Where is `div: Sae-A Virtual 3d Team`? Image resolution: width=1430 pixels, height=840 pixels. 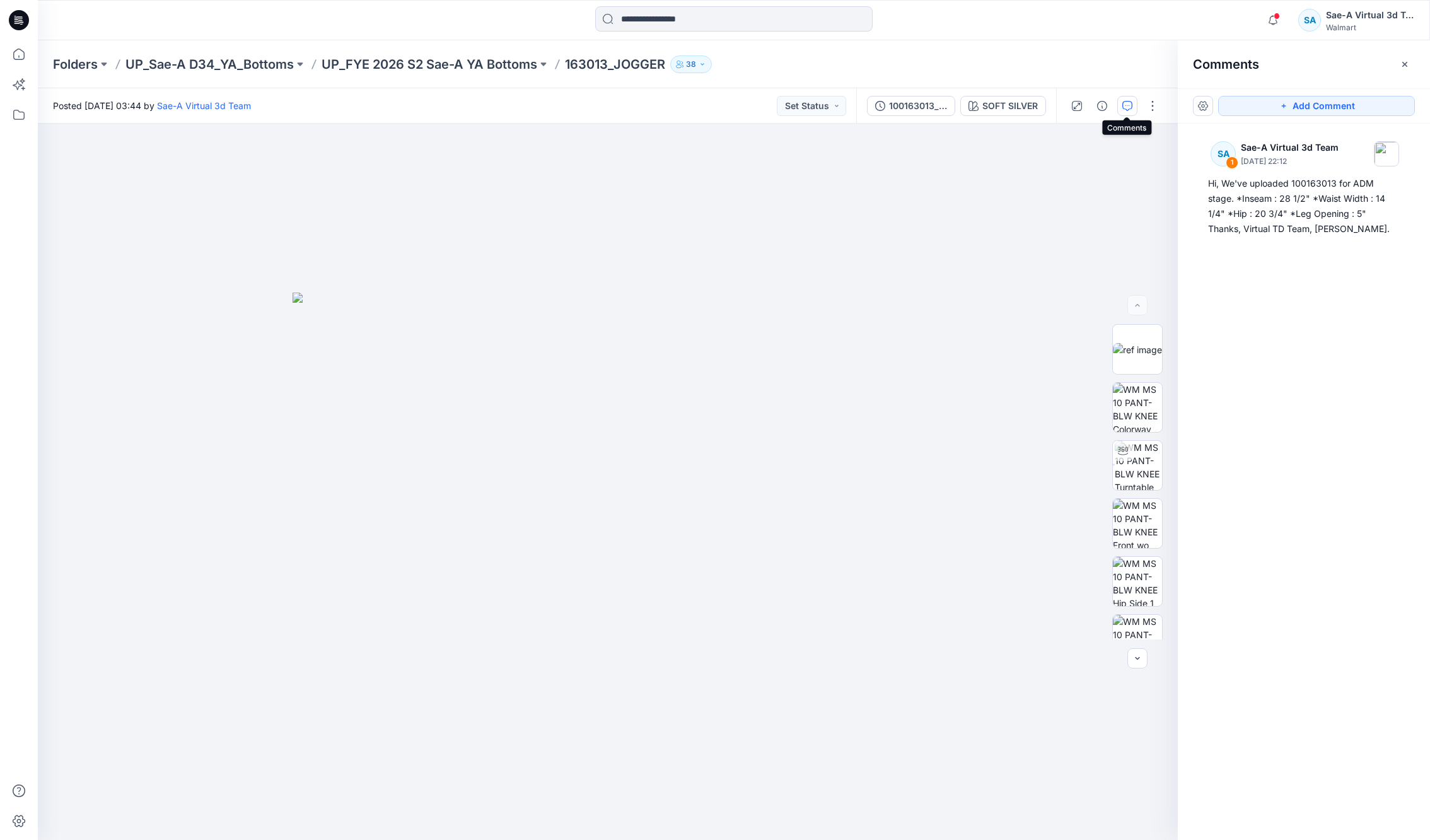
div: Sae-A Virtual 3d Team is located at coordinates (1370, 15).